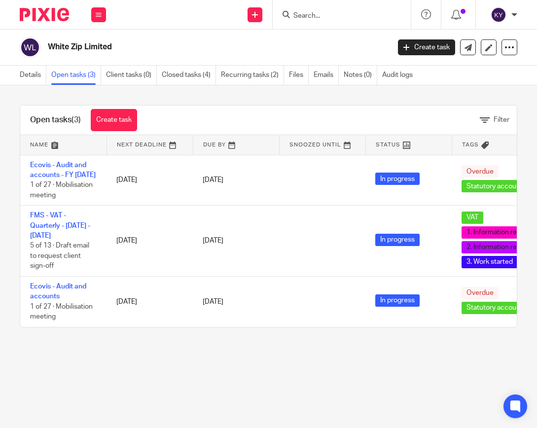  Describe the element at coordinates (55, 120) in the screenshot. I see `h1: Open tasks` at that location.